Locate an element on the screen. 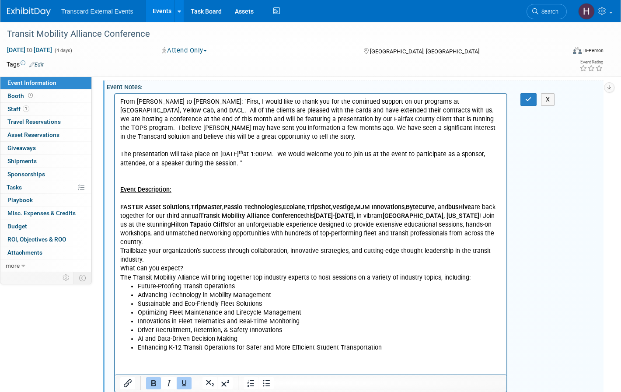 The height and width of the screenshot is (392, 621). span: Asset Reservations is located at coordinates (33, 135).